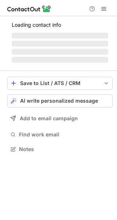 The image size is (117, 220). I want to click on span: Find work email, so click(65, 135).